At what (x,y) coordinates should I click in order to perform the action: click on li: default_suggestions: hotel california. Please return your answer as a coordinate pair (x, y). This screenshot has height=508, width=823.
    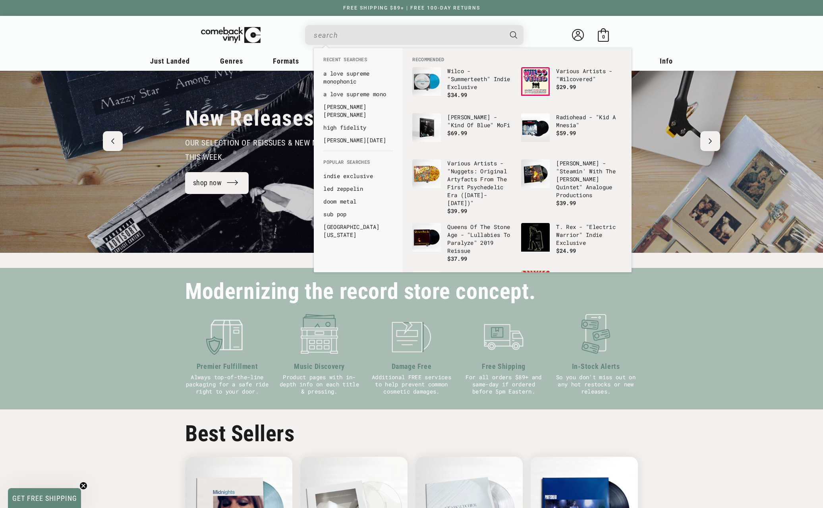
    Looking at the image, I should click on (358, 231).